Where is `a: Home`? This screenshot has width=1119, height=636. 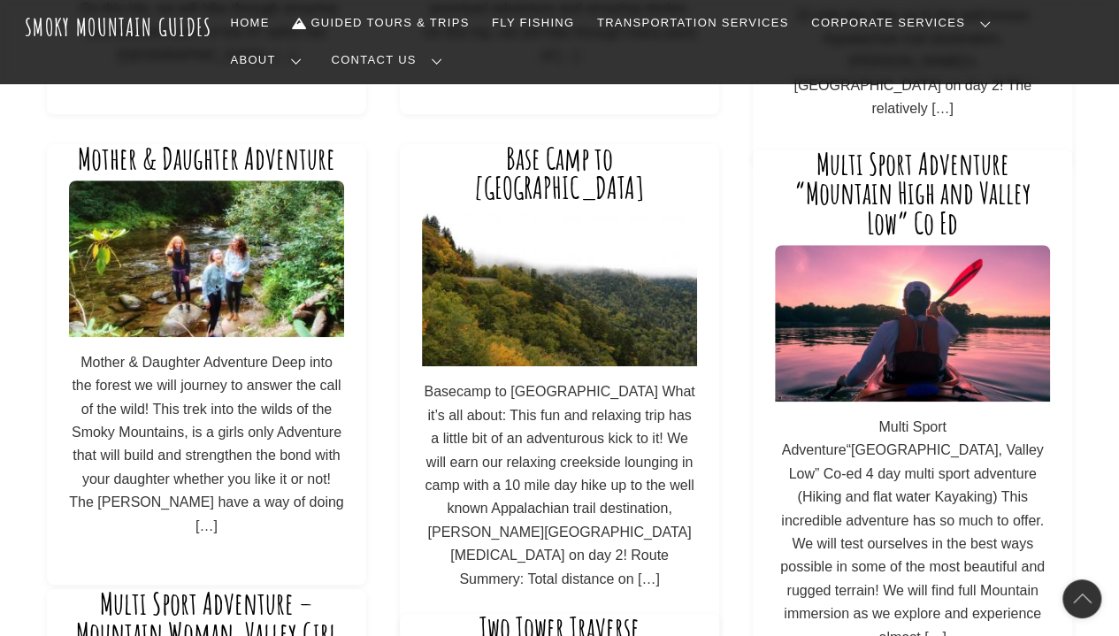 a: Home is located at coordinates (250, 23).